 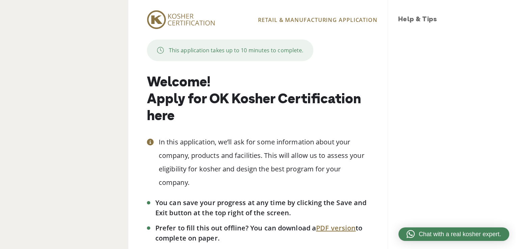 I want to click on li: You can save your progress at any time by clicking the Save and Exit button at the top right of t..., so click(x=266, y=208).